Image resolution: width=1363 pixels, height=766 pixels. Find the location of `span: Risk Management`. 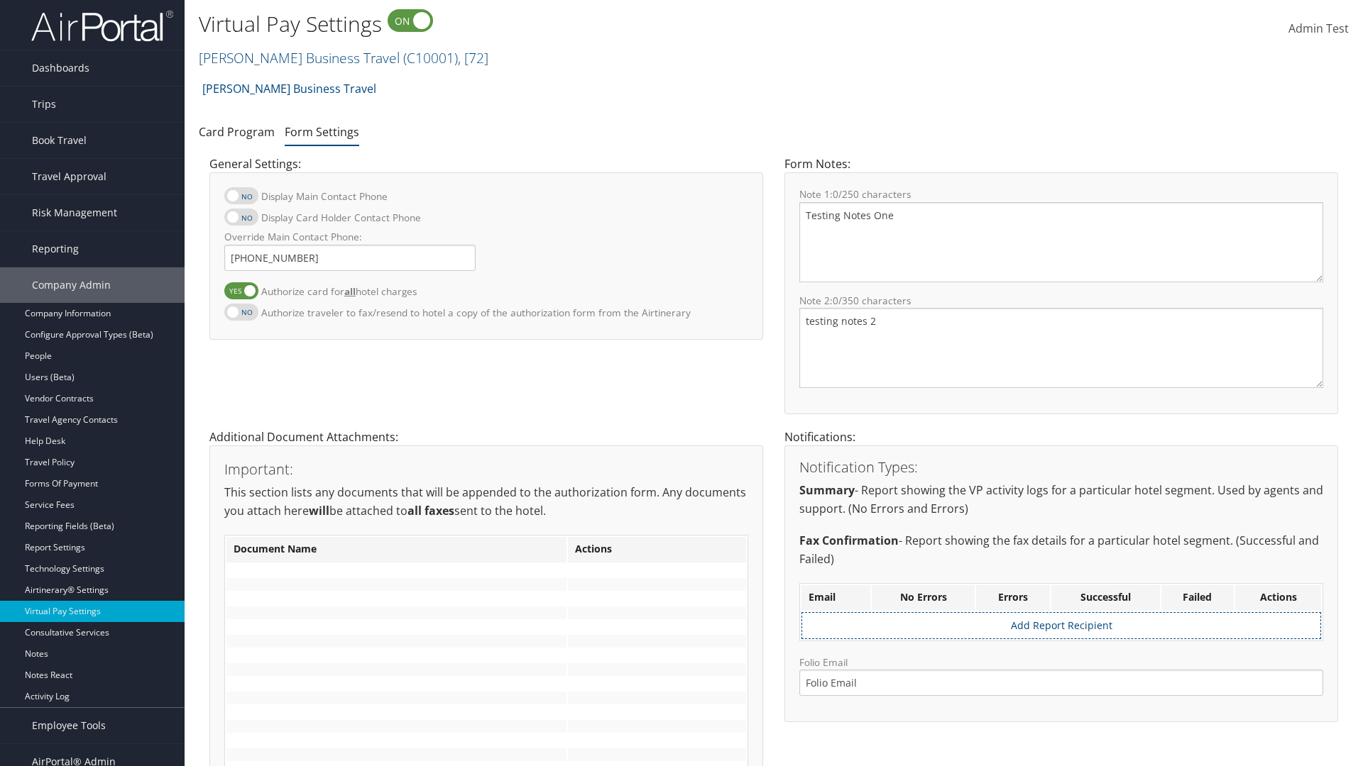

span: Risk Management is located at coordinates (75, 213).